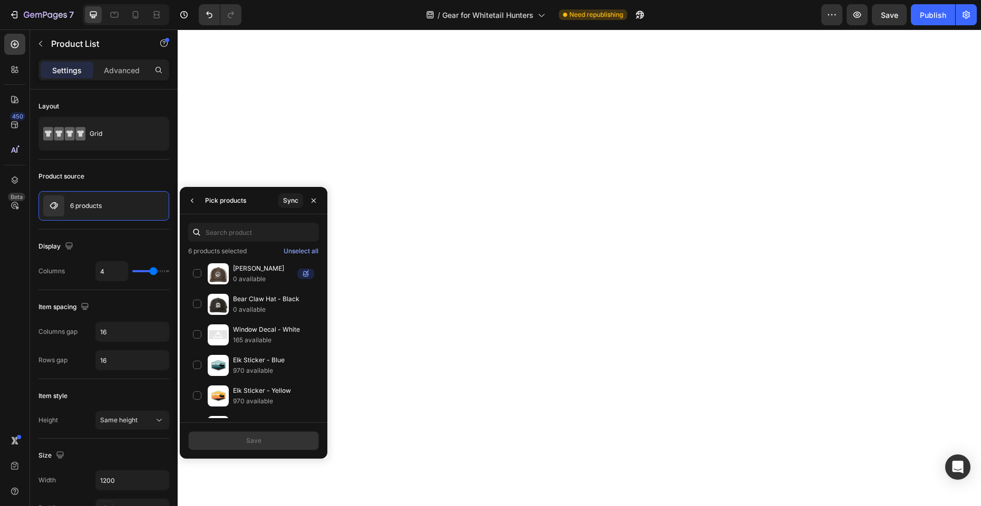 This screenshot has height=506, width=981. What do you see at coordinates (132, 421) in the screenshot?
I see `button: Same height` at bounding box center [132, 421].